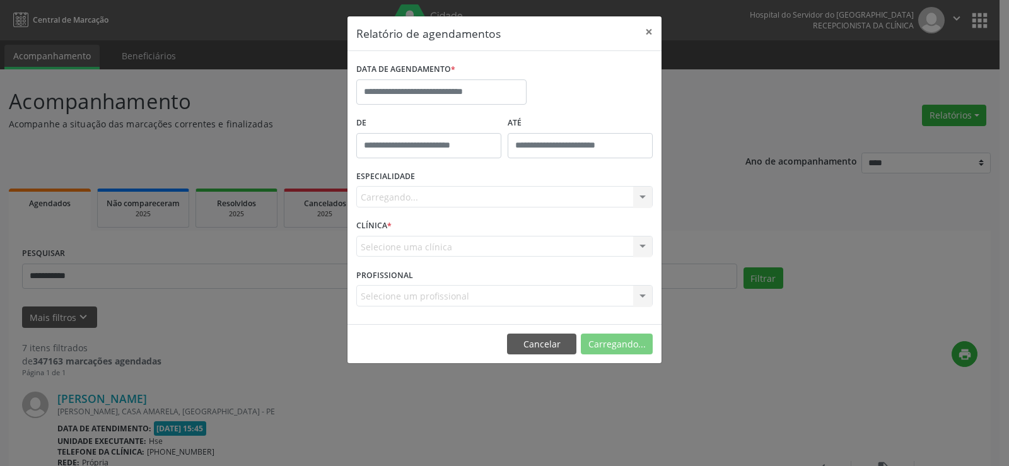 The height and width of the screenshot is (466, 1009). I want to click on button: Close, so click(649, 32).